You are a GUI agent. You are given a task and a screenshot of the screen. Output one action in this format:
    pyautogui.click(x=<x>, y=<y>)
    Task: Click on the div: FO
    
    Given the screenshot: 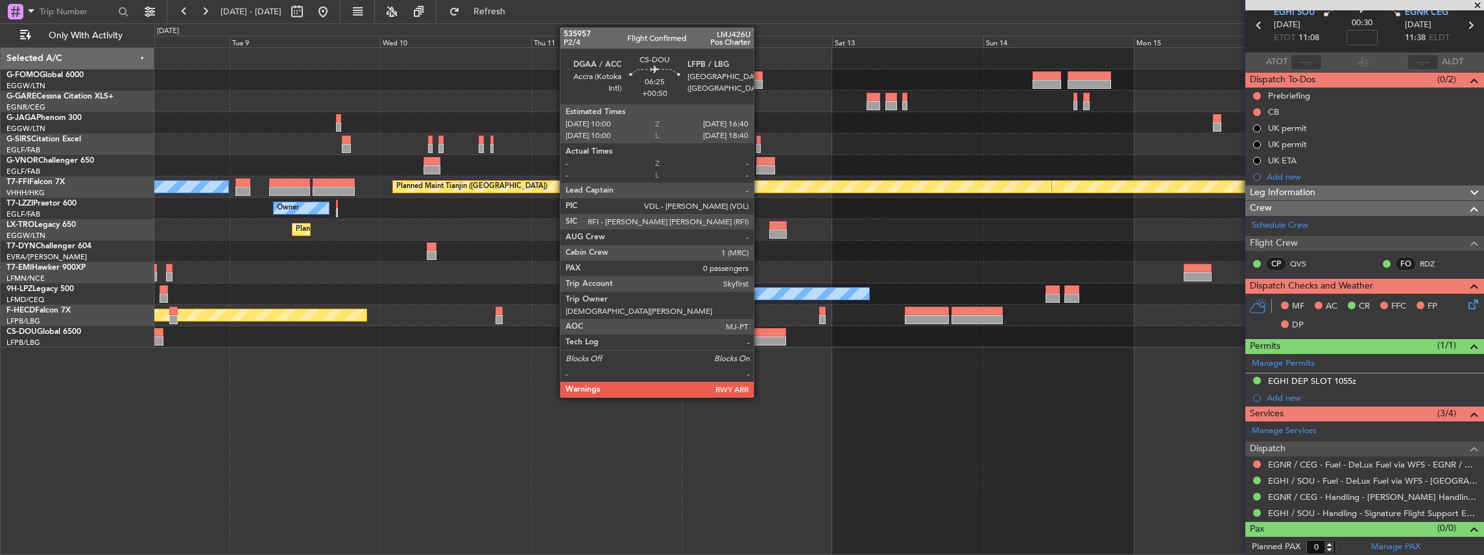 What is the action you would take?
    pyautogui.click(x=1406, y=264)
    